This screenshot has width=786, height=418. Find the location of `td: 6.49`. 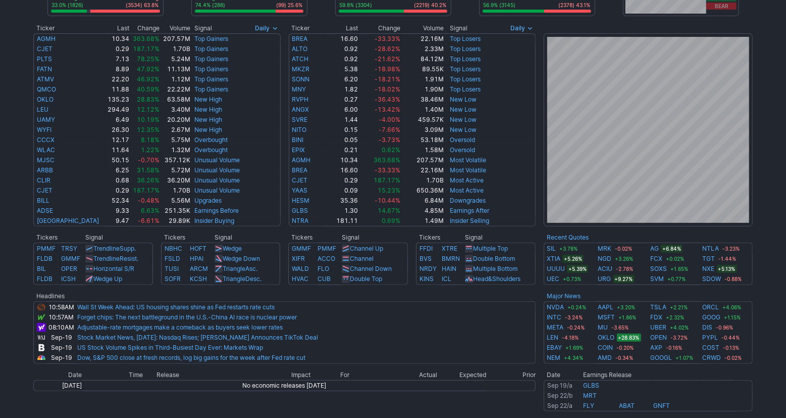

td: 6.49 is located at coordinates (117, 120).